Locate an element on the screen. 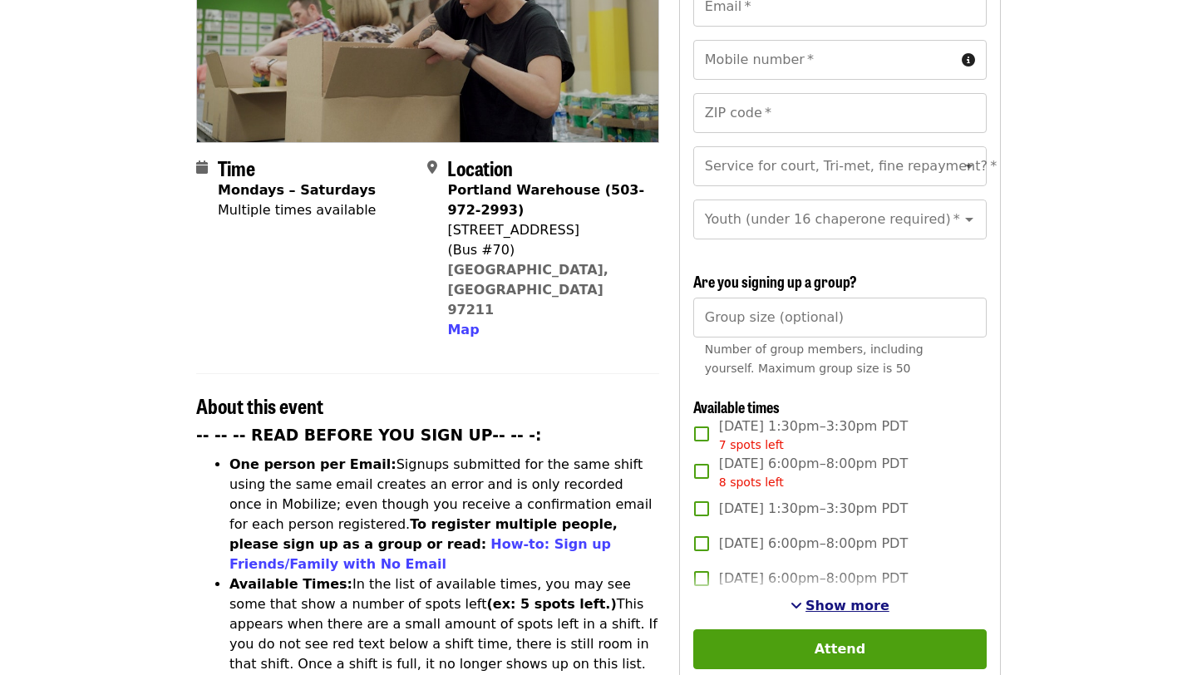  button: Attend is located at coordinates (840, 649).